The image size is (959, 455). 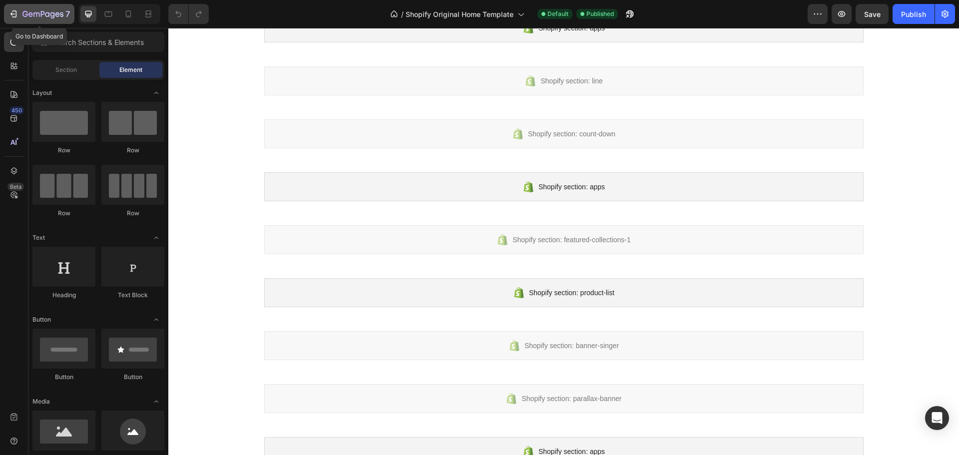 What do you see at coordinates (558, 14) in the screenshot?
I see `span: Default` at bounding box center [558, 14].